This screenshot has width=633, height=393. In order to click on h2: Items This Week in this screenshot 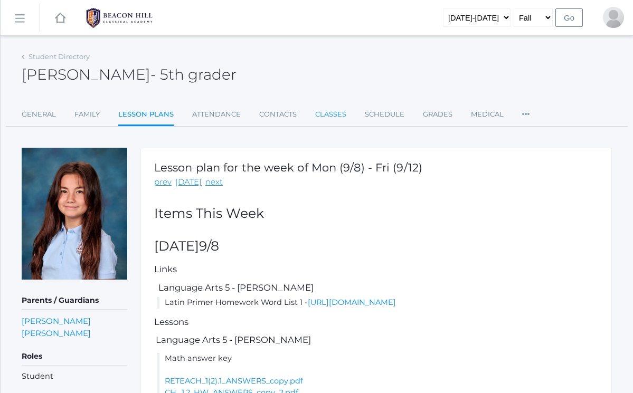, I will do `click(376, 214)`.